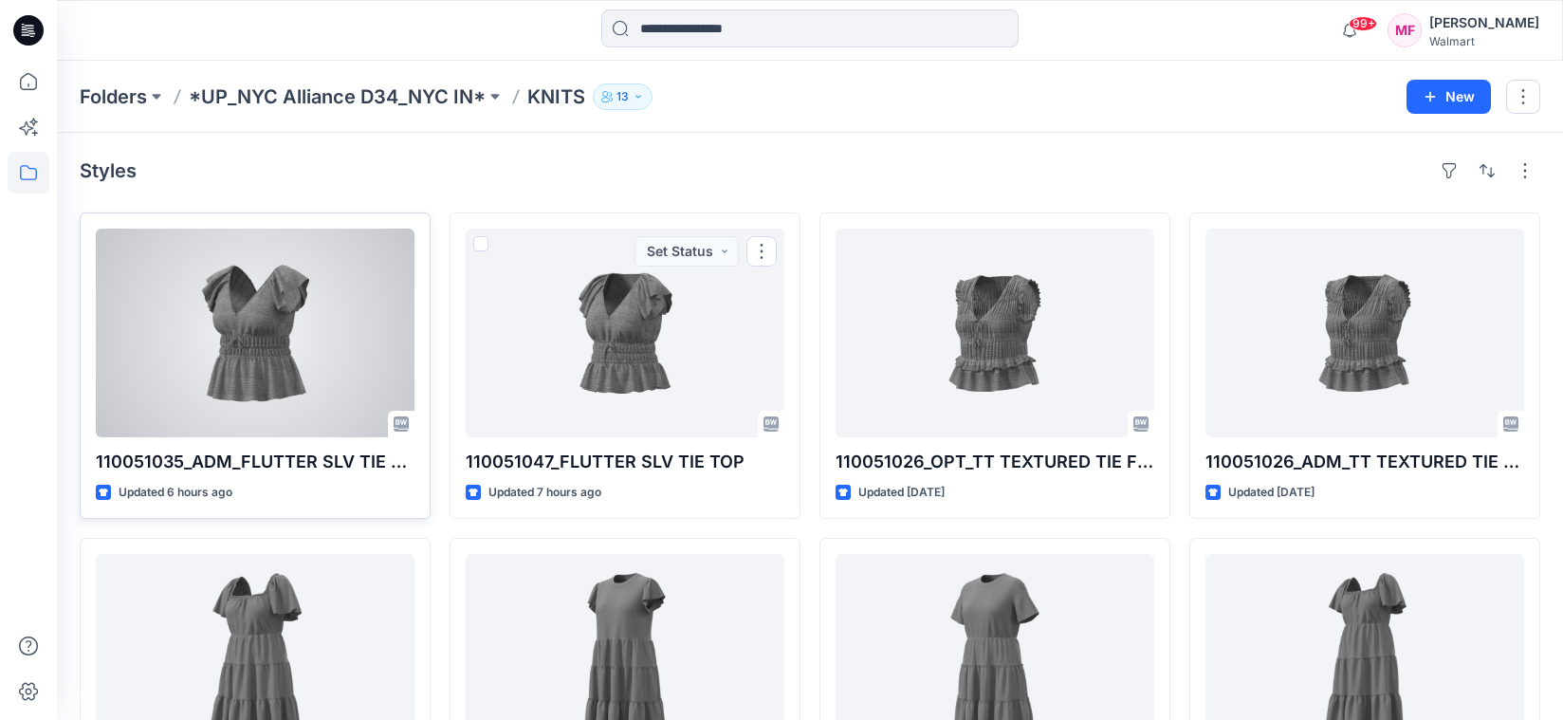 This screenshot has width=1563, height=720. I want to click on a: 110051026_OPT_TT TEXTURED TIE FRONT TOP, so click(995, 333).